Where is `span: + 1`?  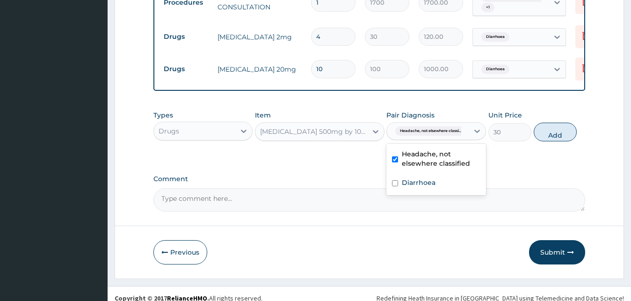 span: + 1 is located at coordinates (488, 7).